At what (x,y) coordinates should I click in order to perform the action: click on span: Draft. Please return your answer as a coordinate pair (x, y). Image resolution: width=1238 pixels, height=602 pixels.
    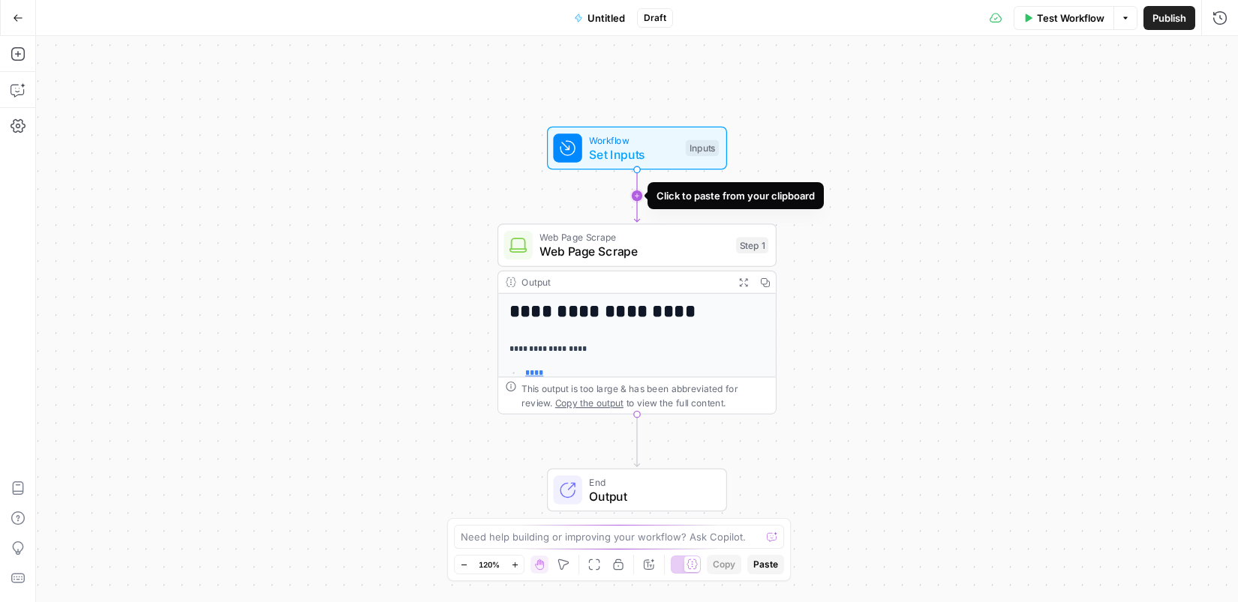
    Looking at the image, I should click on (655, 18).